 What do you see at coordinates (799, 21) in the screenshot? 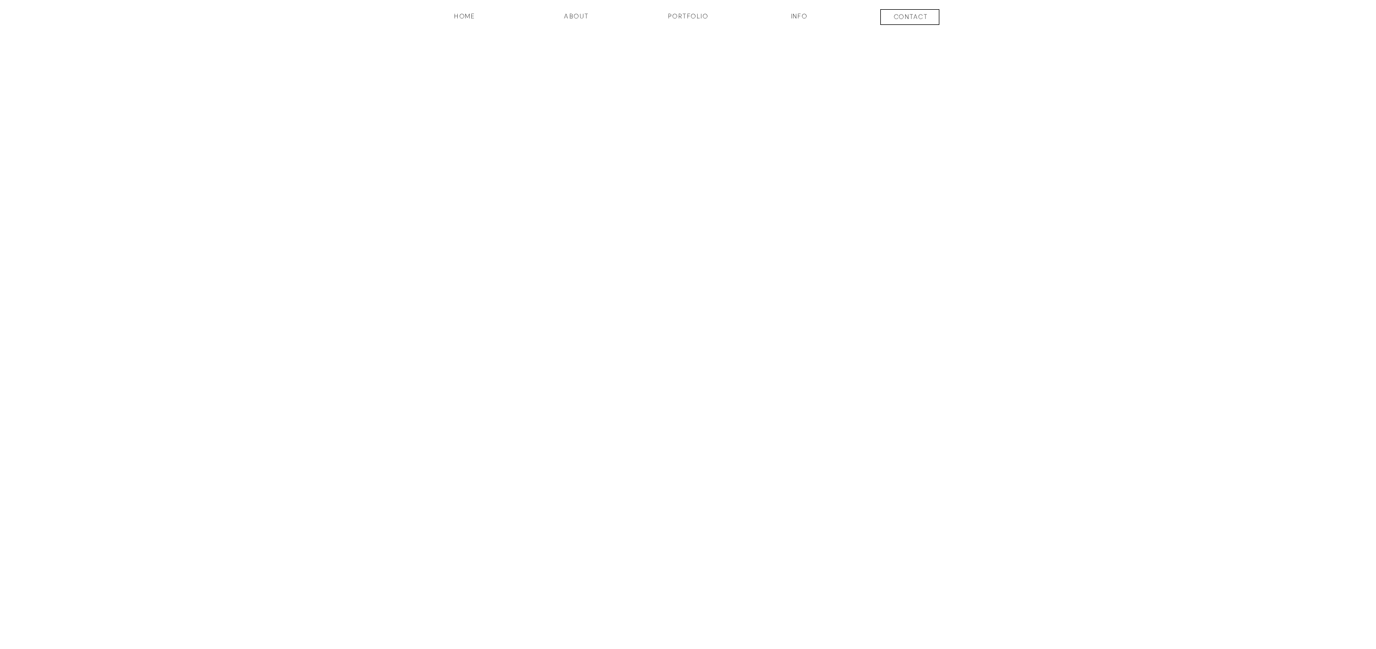
I see `a: INFO` at bounding box center [799, 21].